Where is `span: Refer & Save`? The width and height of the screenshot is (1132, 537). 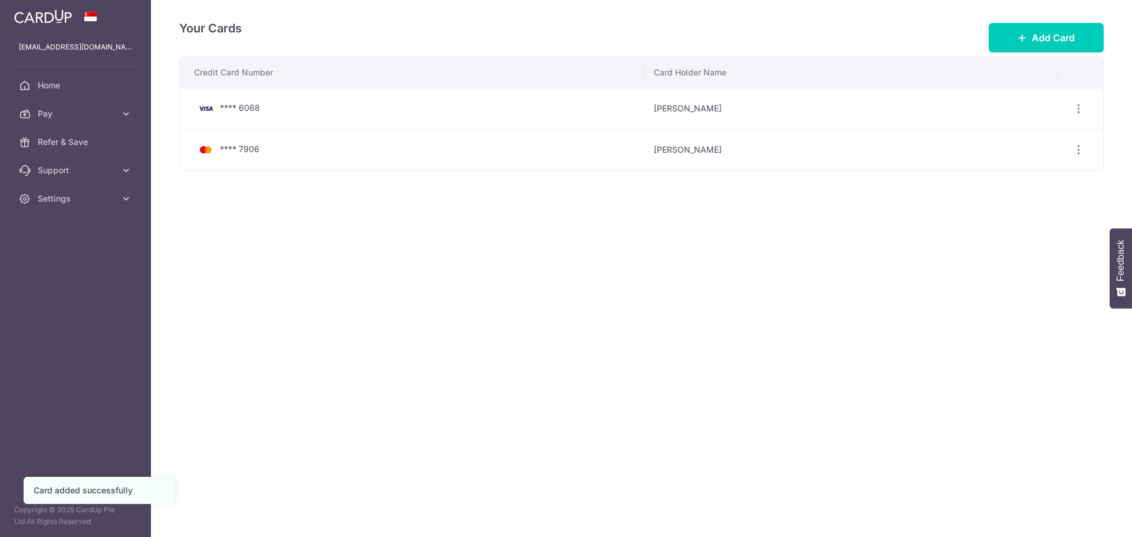 span: Refer & Save is located at coordinates (77, 142).